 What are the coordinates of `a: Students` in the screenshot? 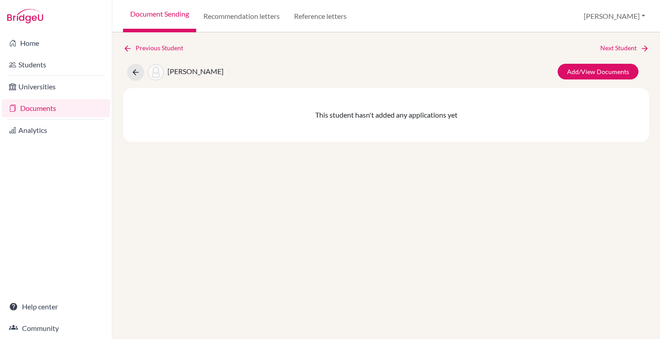 It's located at (56, 65).